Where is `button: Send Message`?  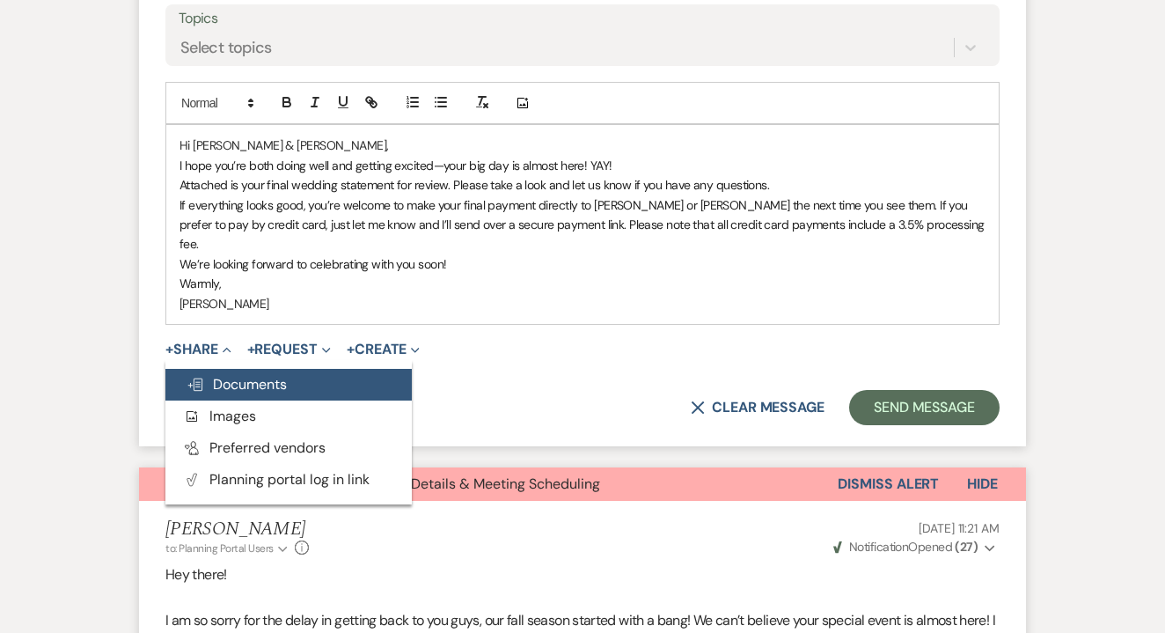 button: Send Message is located at coordinates (924, 407).